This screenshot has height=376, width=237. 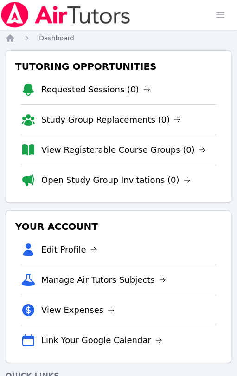 I want to click on h3: Your Account, so click(x=118, y=227).